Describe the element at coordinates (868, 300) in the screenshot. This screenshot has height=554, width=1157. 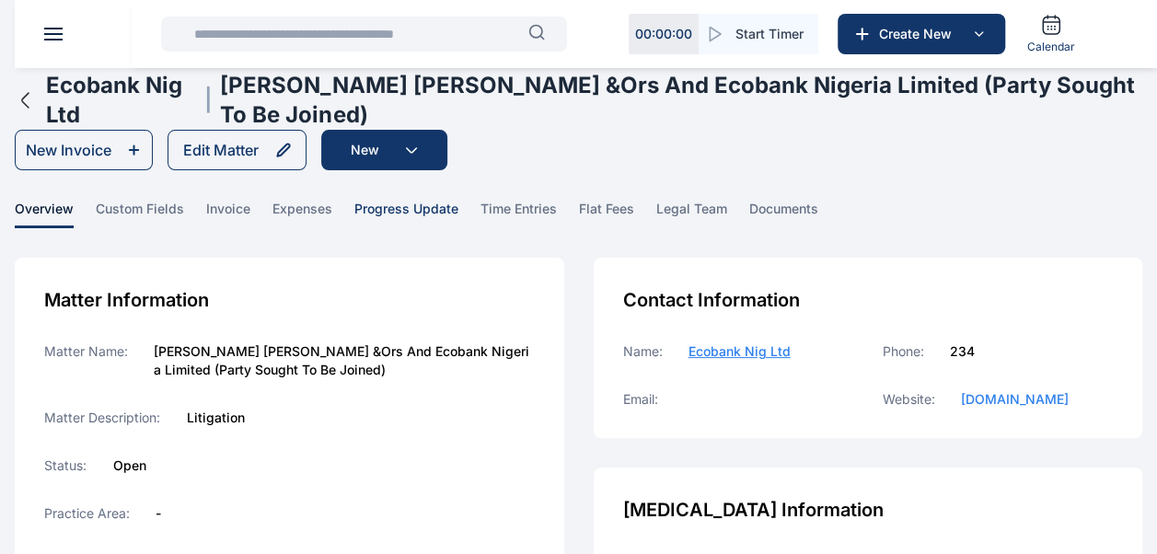
I see `div: Contact Information` at that location.